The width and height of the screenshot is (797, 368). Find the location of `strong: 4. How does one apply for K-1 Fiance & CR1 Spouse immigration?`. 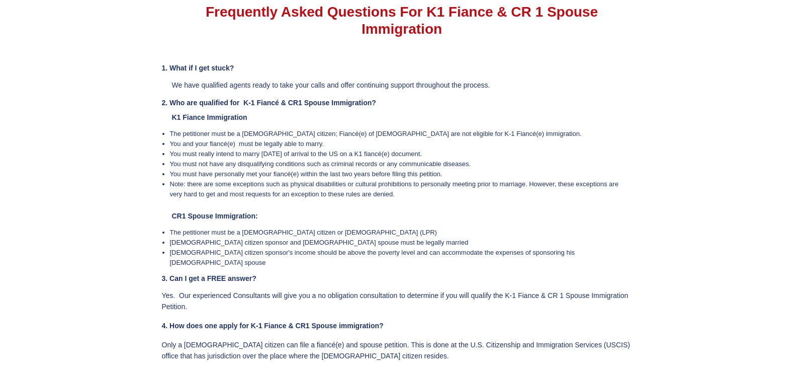

strong: 4. How does one apply for K-1 Fiance & CR1 Spouse immigration? is located at coordinates (273, 325).